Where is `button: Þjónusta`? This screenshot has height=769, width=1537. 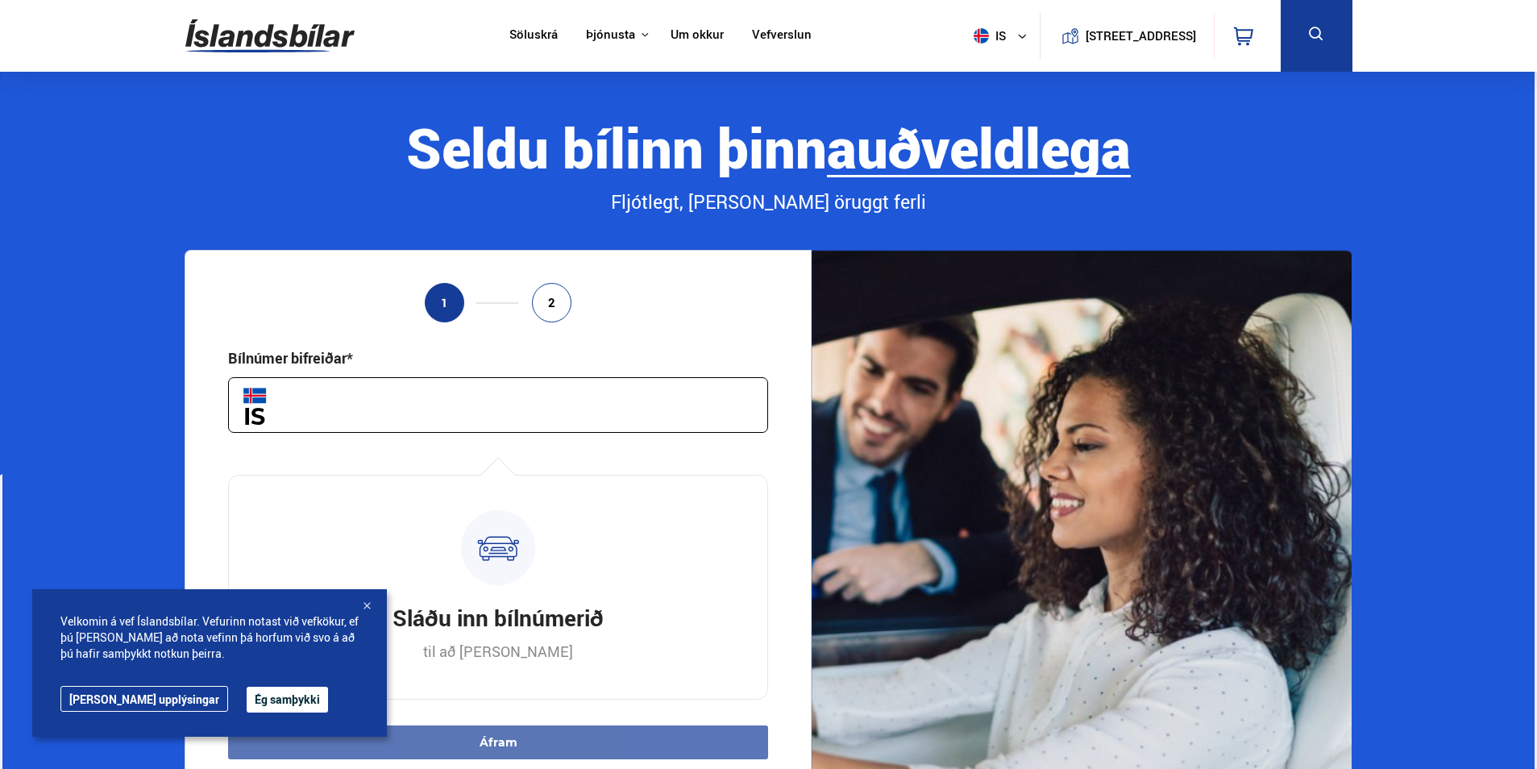
button: Þjónusta is located at coordinates (610, 35).